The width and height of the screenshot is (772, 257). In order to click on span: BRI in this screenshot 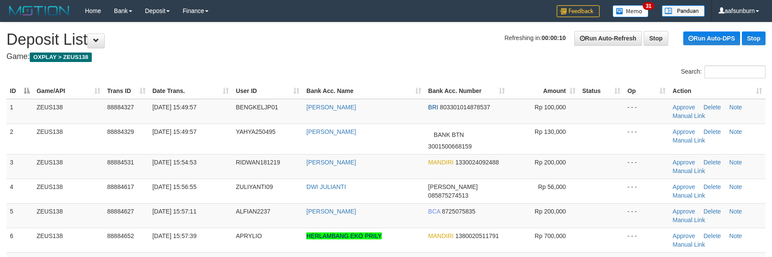, I will do `click(433, 107)`.